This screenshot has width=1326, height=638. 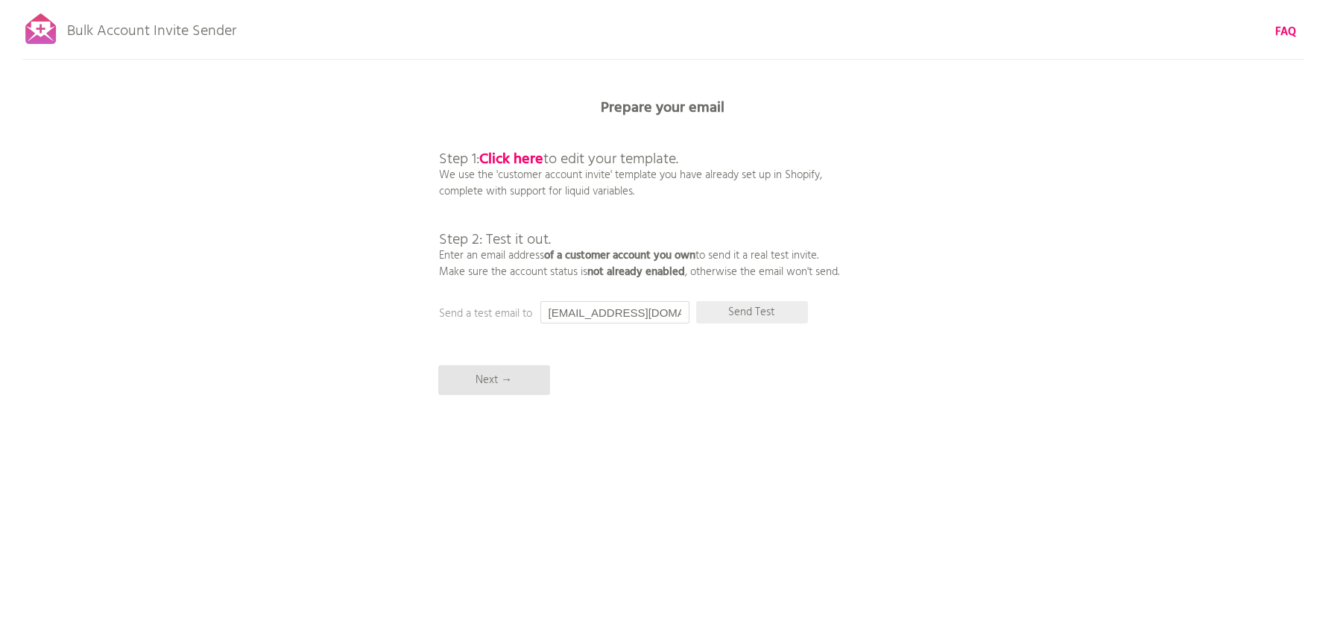 What do you see at coordinates (512, 160) in the screenshot?
I see `b: Click here` at bounding box center [512, 160].